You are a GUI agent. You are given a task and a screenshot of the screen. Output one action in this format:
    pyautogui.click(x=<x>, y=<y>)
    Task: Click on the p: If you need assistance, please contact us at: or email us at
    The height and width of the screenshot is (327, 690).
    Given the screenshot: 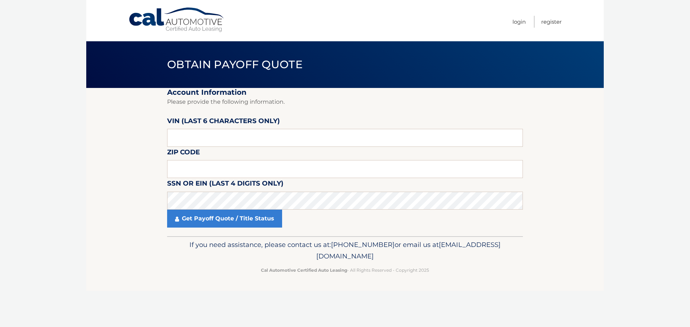 What is the action you would take?
    pyautogui.click(x=345, y=251)
    